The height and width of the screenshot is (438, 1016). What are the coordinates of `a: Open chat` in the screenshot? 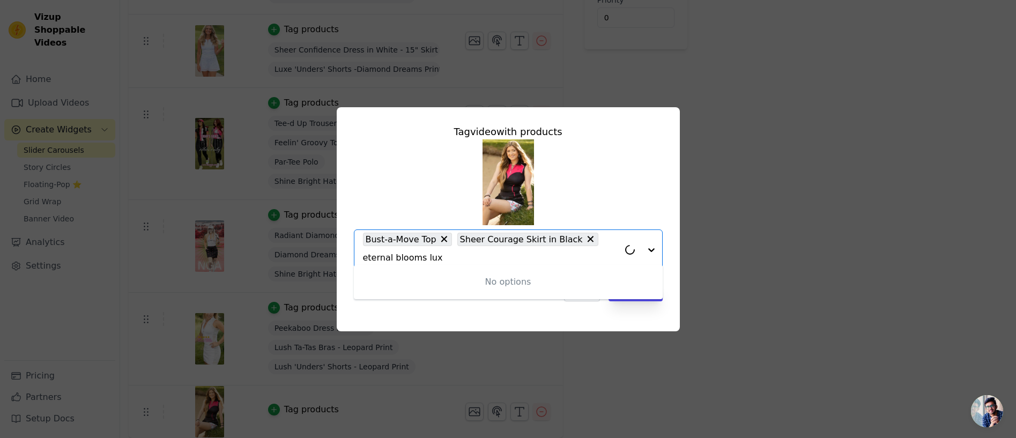 It's located at (987, 411).